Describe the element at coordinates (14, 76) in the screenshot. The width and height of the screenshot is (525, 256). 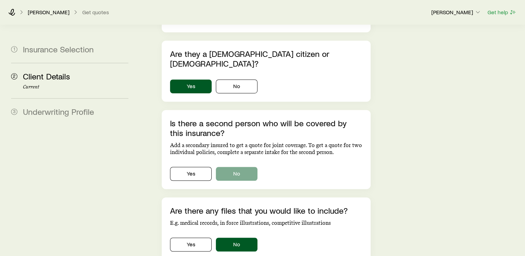
I see `span: 2` at that location.